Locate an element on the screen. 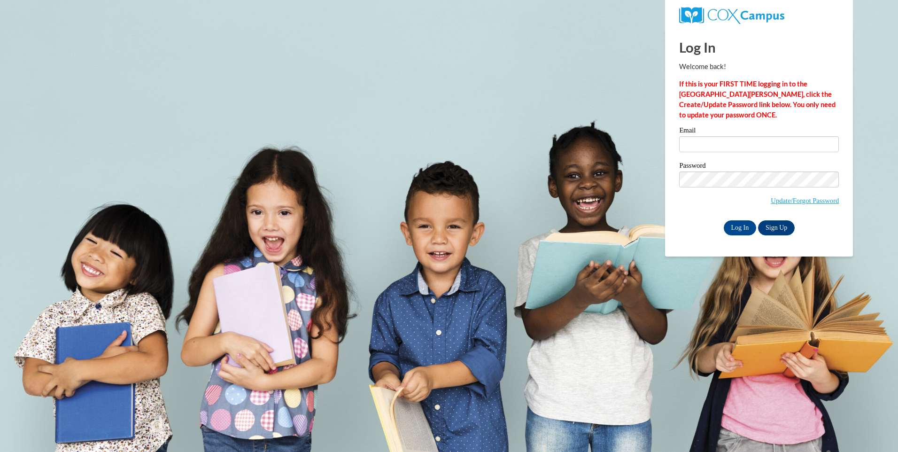  p: Welcome back! is located at coordinates (759, 67).